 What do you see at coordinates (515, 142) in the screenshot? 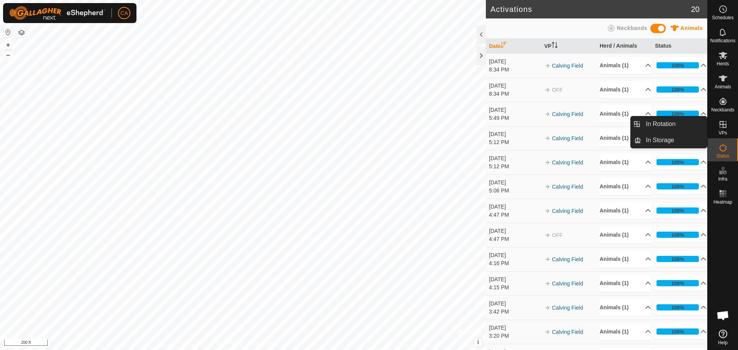
I see `div: 5:12 PM` at bounding box center [515, 142].